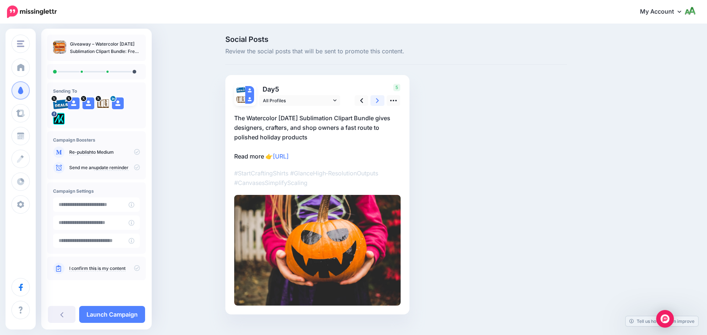 This screenshot has width=707, height=335. What do you see at coordinates (297, 100) in the screenshot?
I see `span: All Profiles` at bounding box center [297, 100].